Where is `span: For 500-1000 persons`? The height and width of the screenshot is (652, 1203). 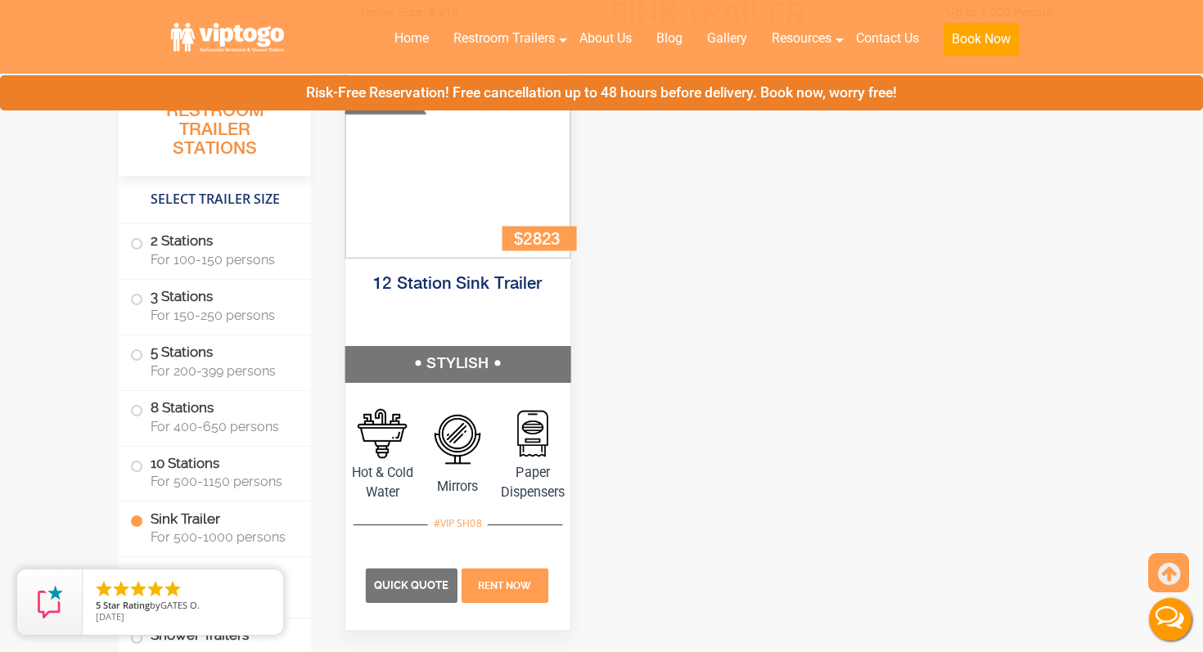 span: For 500-1000 persons is located at coordinates (221, 537).